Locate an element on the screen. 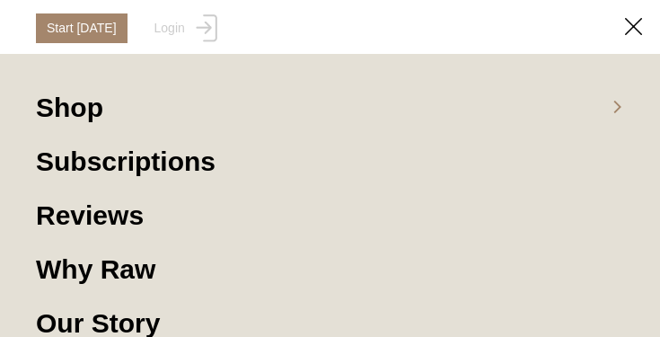 The image size is (660, 337). a: Reviews is located at coordinates (330, 225).